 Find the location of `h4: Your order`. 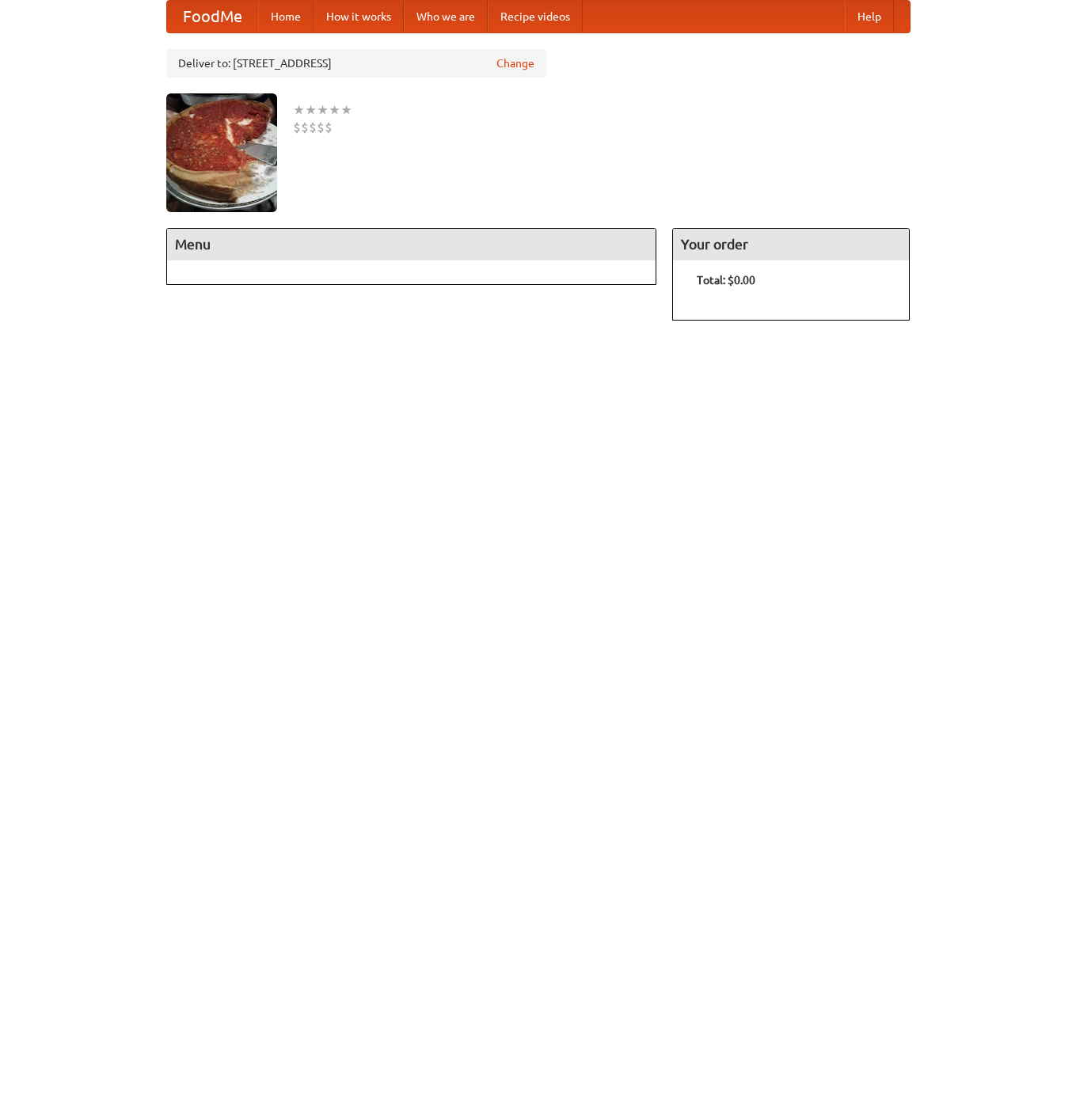

h4: Your order is located at coordinates (791, 245).